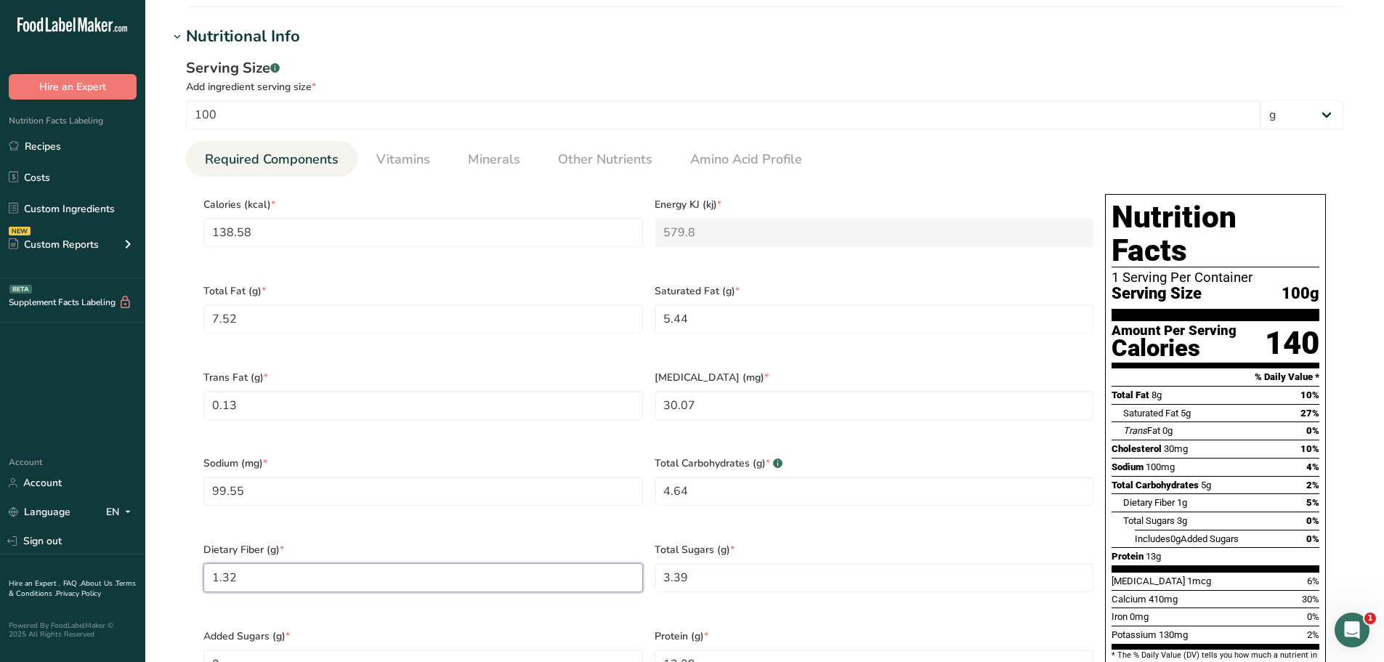 Image resolution: width=1384 pixels, height=662 pixels. Describe the element at coordinates (874, 549) in the screenshot. I see `span: Total Sugars (g)` at that location.